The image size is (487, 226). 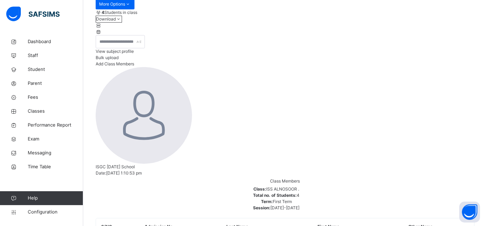 I want to click on span: Total no. of Students:, so click(x=275, y=195).